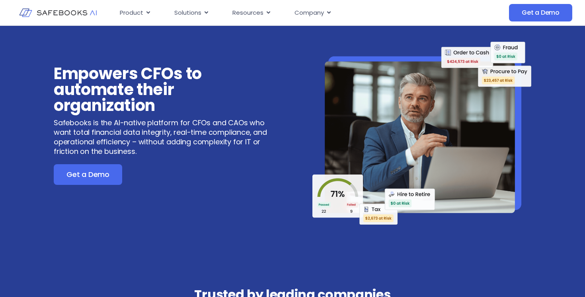  Describe the element at coordinates (163, 90) in the screenshot. I see `h3: Empowers CFOs to automate their organization` at that location.